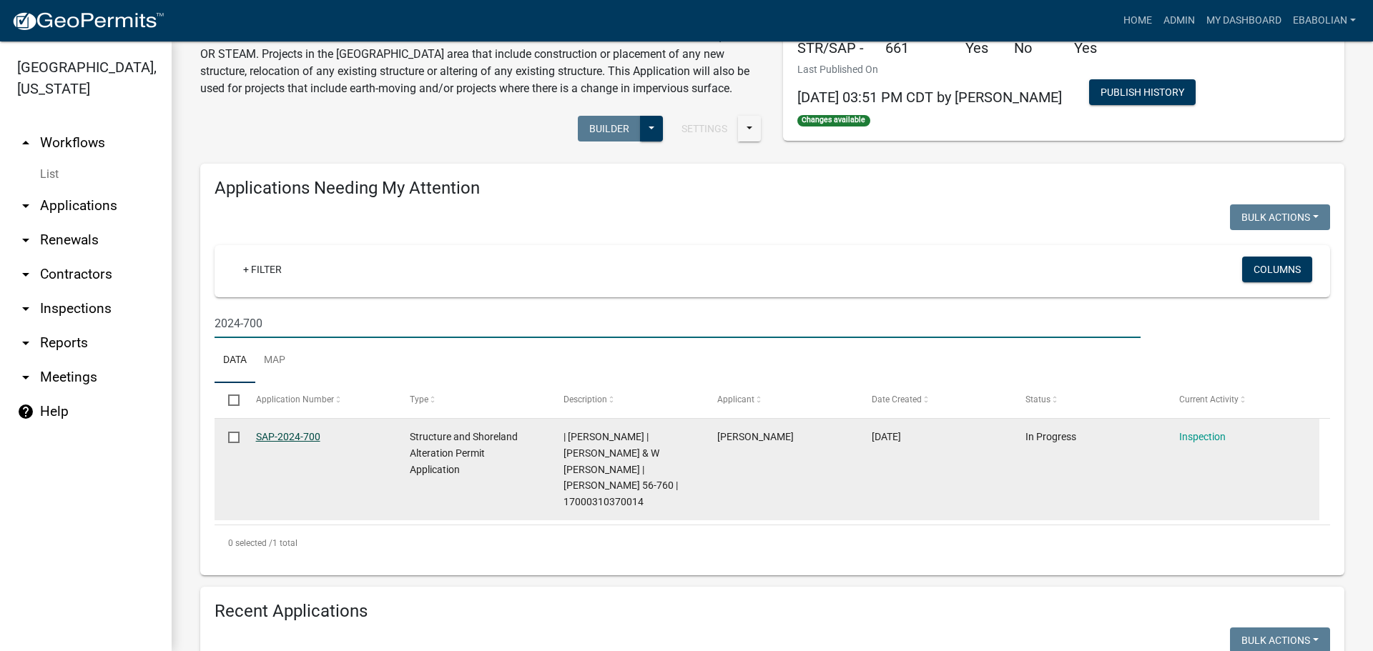 The width and height of the screenshot is (1373, 651). What do you see at coordinates (26, 412) in the screenshot?
I see `i: help` at bounding box center [26, 412].